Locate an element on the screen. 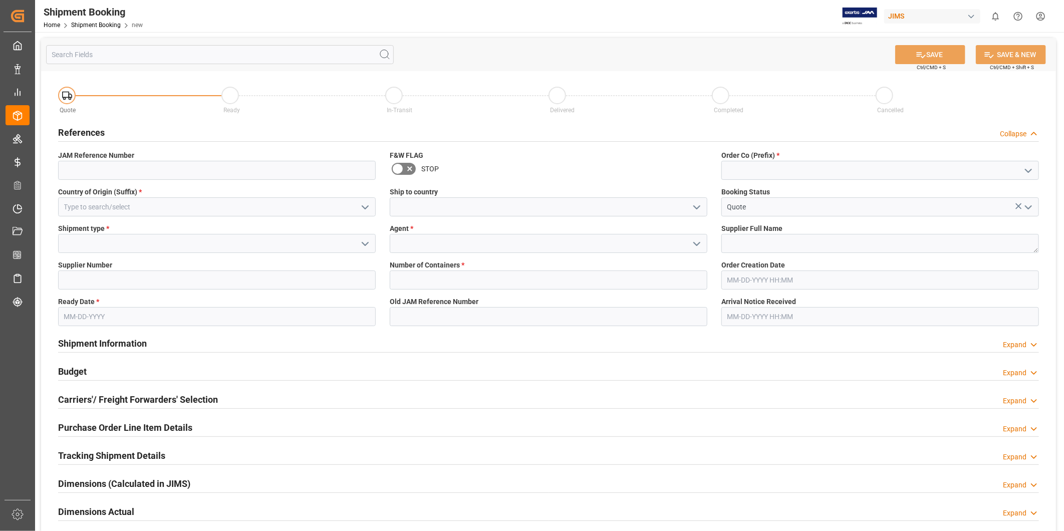 The image size is (1064, 531). span: Order Co (Prefix) is located at coordinates (750, 155).